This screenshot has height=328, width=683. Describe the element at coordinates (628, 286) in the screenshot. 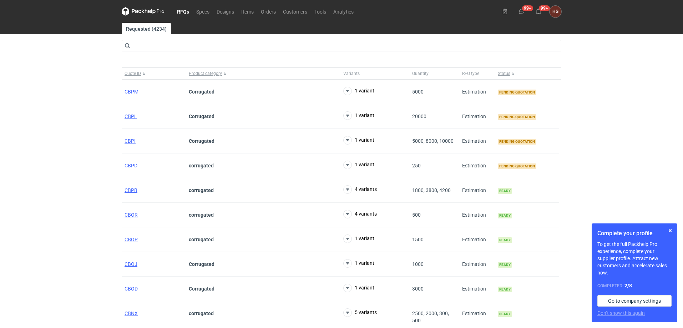

I see `strong: 2 / 8` at that location.